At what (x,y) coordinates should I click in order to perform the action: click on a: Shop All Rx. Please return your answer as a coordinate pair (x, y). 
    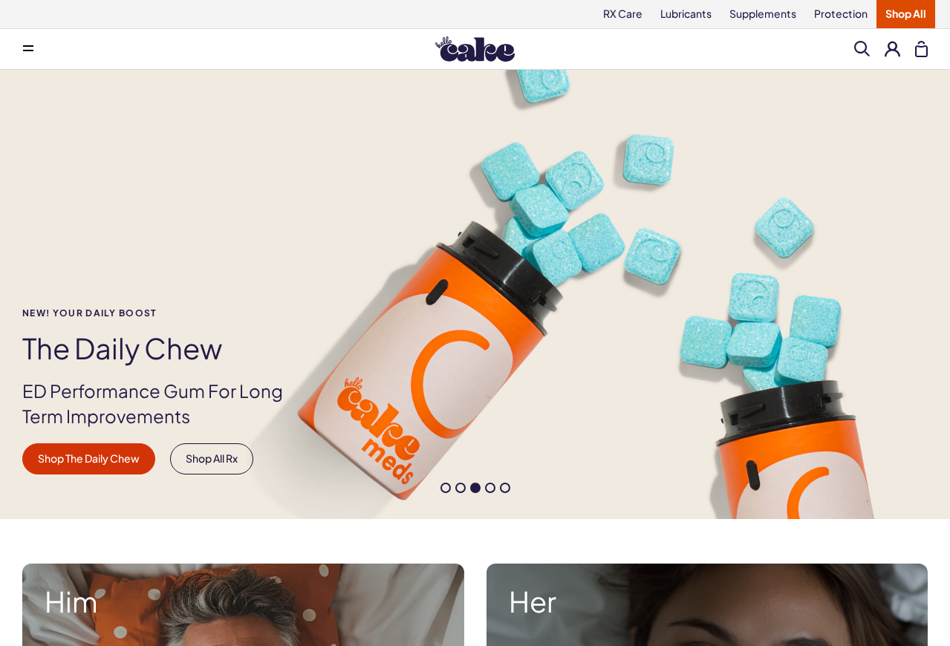
    Looking at the image, I should click on (212, 459).